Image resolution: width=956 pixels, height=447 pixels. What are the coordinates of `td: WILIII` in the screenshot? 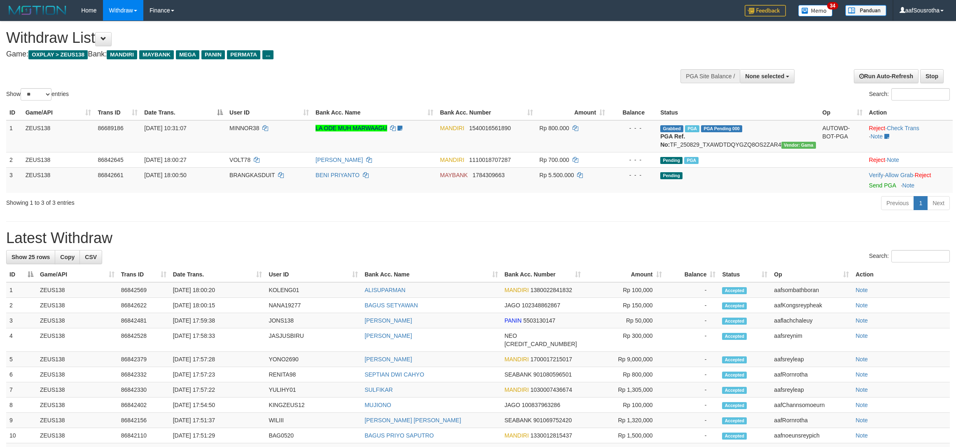 It's located at (313, 420).